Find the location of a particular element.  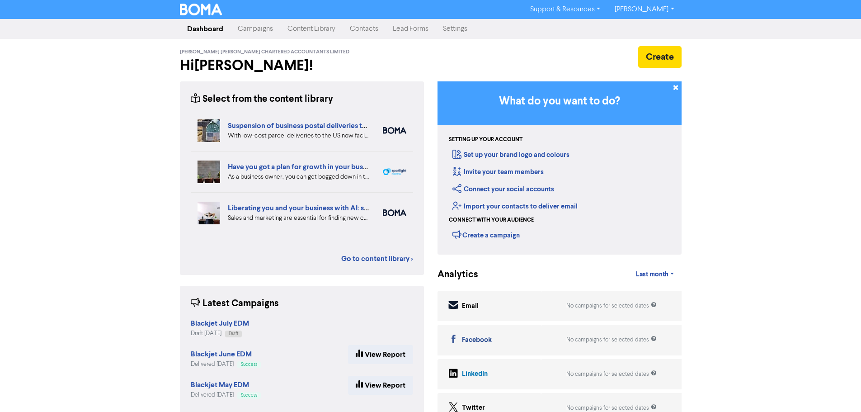

a: Liberating you and your business with AI: sales and marketing is located at coordinates (326, 208).